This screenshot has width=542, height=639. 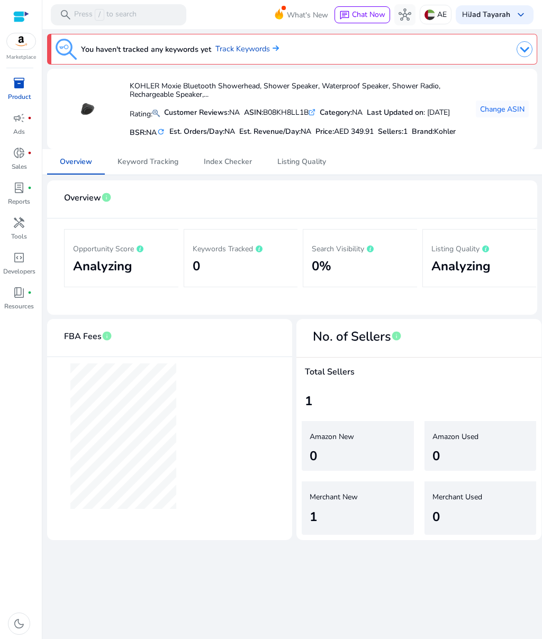 What do you see at coordinates (228, 162) in the screenshot?
I see `span: Index Checker` at bounding box center [228, 162].